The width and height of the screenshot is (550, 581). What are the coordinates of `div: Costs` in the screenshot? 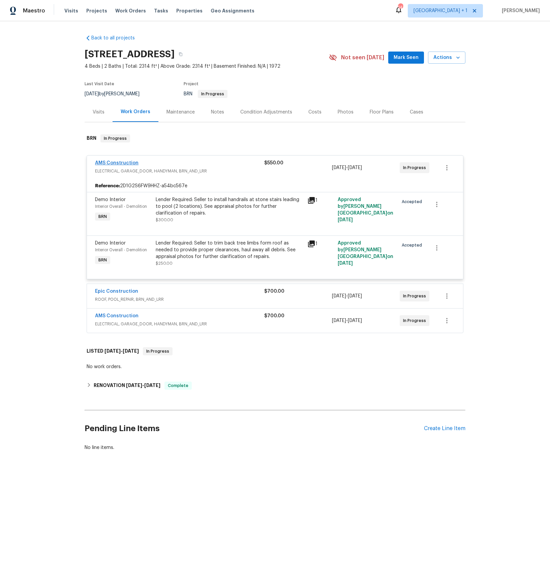 It's located at (315, 112).